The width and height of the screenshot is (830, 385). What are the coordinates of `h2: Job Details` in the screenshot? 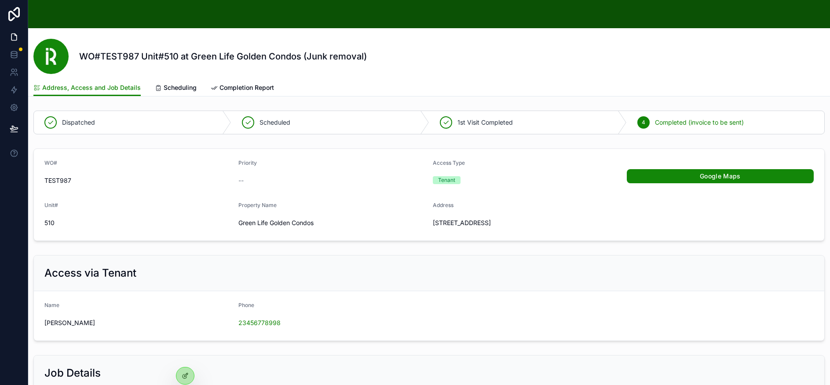 It's located at (73, 373).